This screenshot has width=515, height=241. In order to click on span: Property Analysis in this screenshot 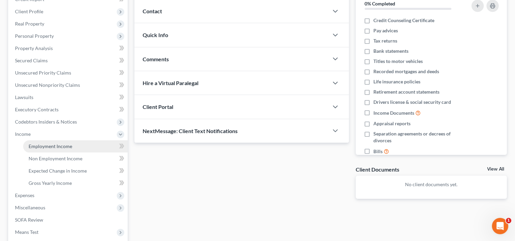, I will do `click(34, 48)`.